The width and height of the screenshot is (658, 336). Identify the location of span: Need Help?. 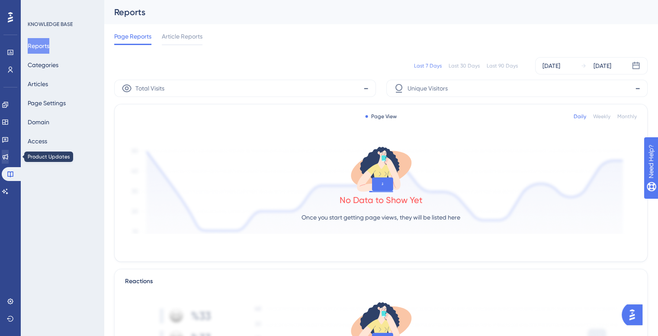
(37, 7).